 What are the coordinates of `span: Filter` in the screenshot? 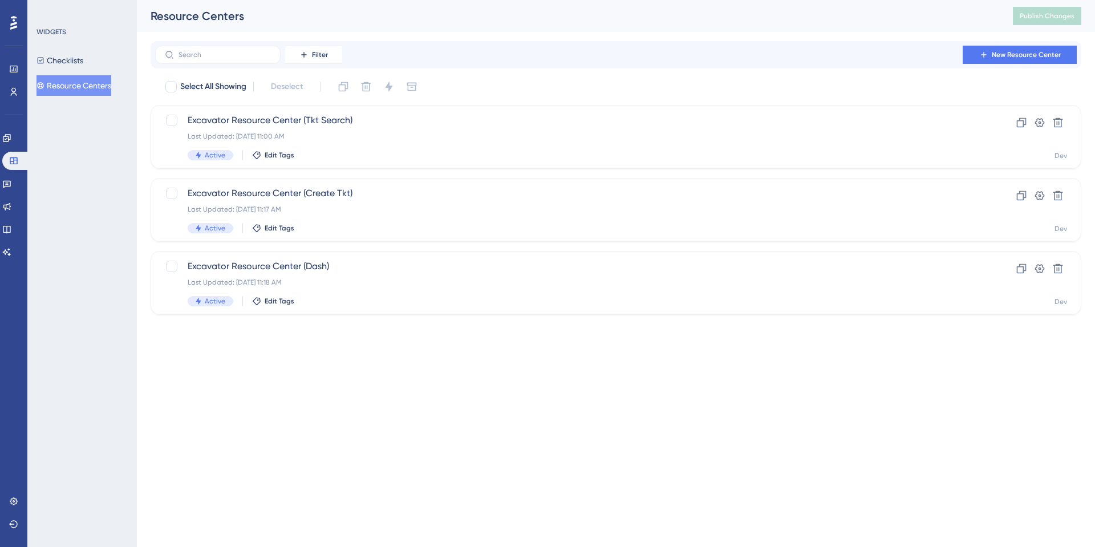 It's located at (320, 55).